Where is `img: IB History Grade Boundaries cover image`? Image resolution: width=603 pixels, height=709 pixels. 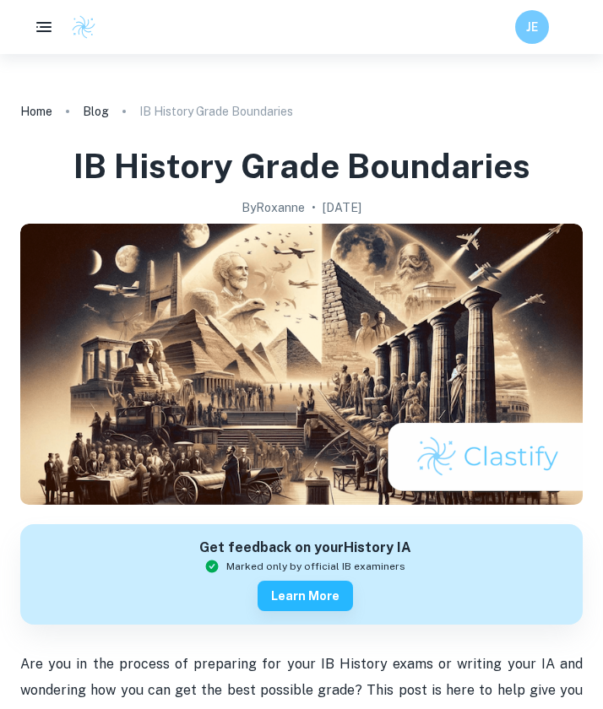 img: IB History Grade Boundaries cover image is located at coordinates (302, 364).